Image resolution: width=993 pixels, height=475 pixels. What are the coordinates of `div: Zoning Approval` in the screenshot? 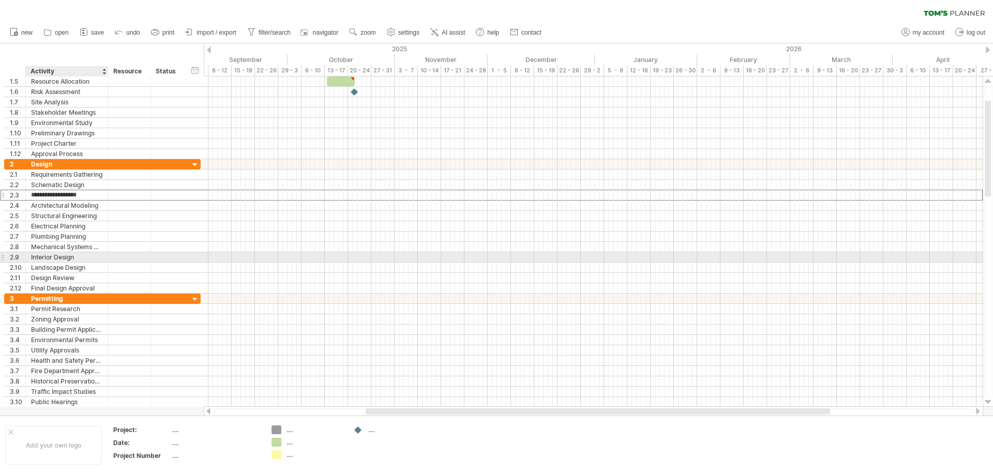 It's located at (67, 319).